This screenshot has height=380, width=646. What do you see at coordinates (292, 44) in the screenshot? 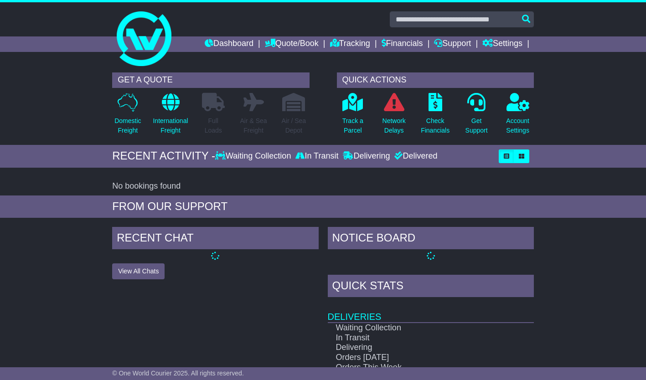
I see `a: Quote/Book` at bounding box center [292, 44].